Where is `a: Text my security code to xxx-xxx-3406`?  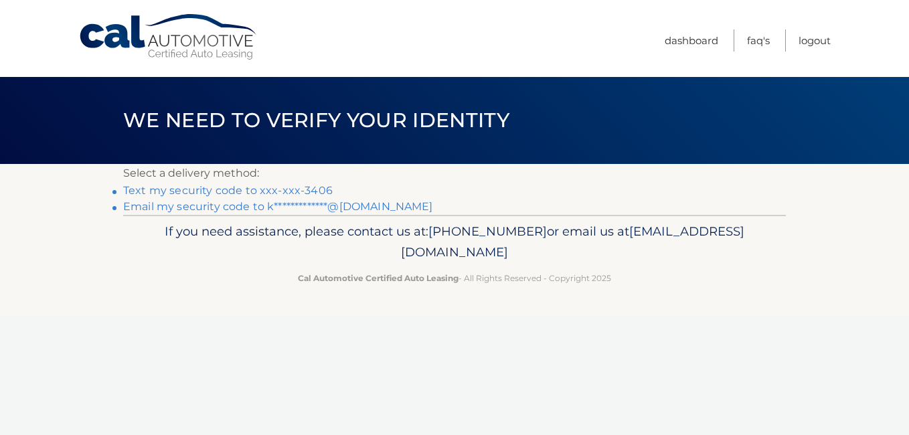 a: Text my security code to xxx-xxx-3406 is located at coordinates (228, 190).